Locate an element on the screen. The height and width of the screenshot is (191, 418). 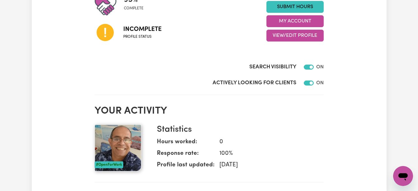
dt: Response rate: is located at coordinates (186, 155).